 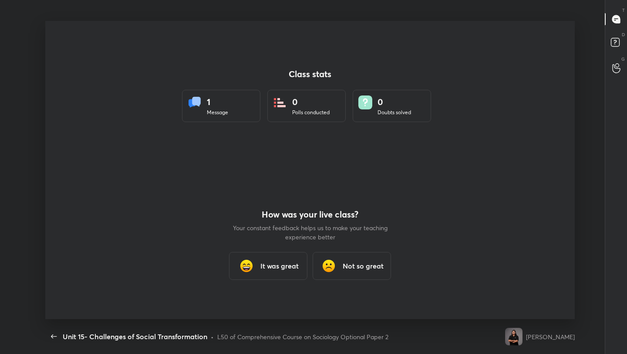 I want to click on p: T, so click(x=624, y=10).